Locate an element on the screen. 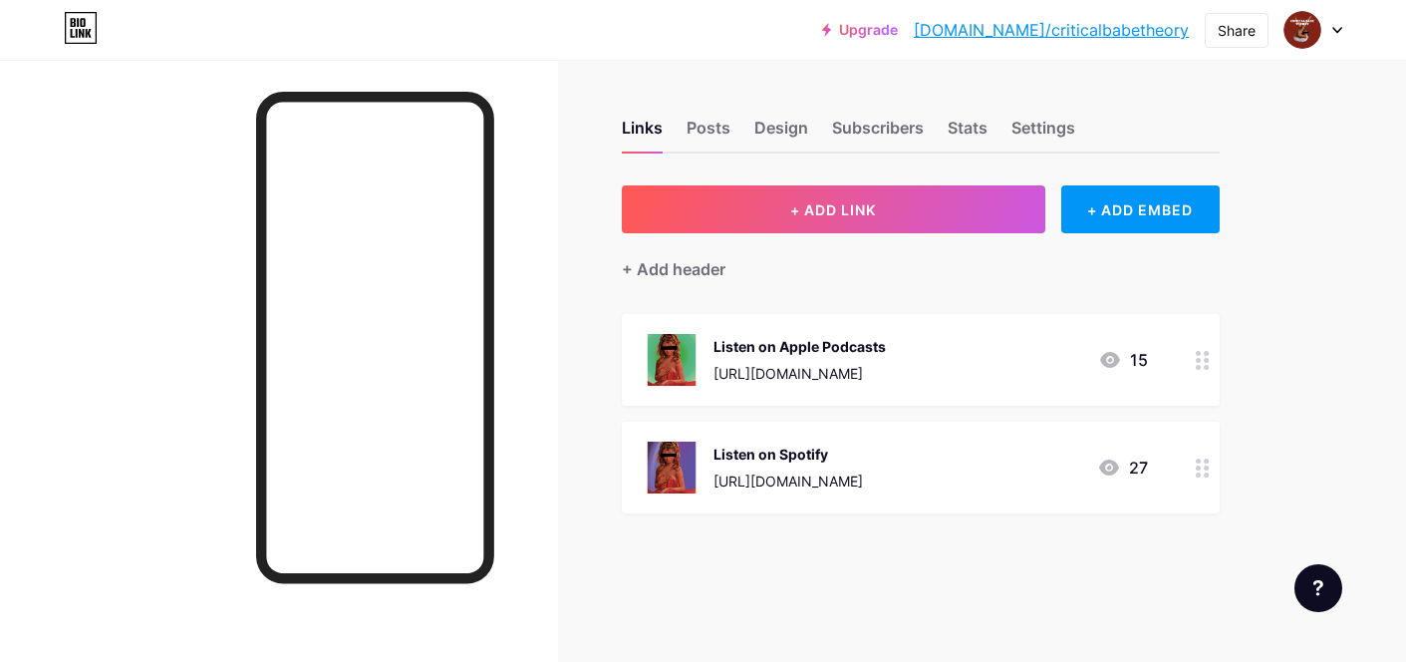 The image size is (1406, 662). img: Listen on Apple Podcasts is located at coordinates (672, 360).